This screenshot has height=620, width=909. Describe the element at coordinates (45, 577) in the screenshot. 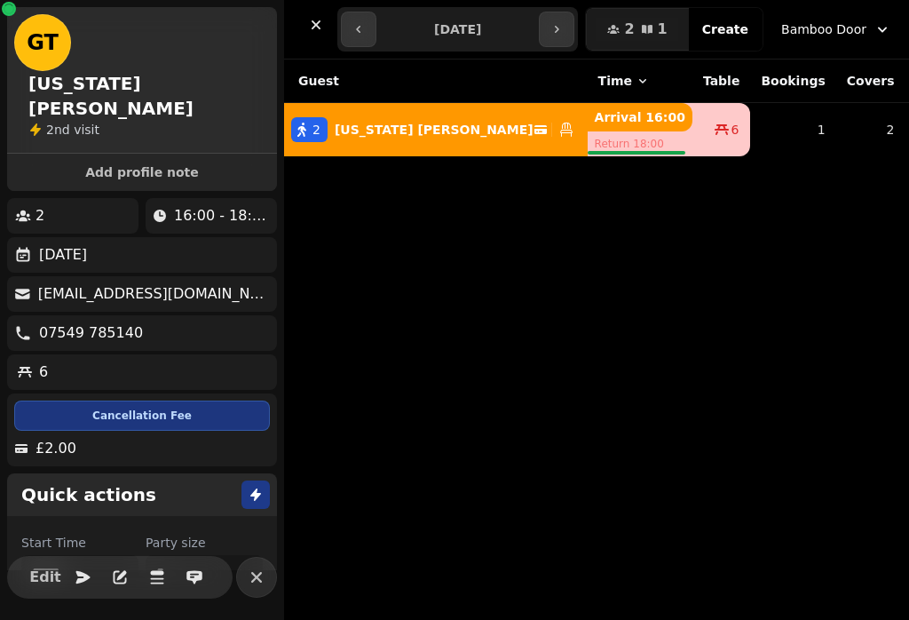

I see `span: Edit` at that location.